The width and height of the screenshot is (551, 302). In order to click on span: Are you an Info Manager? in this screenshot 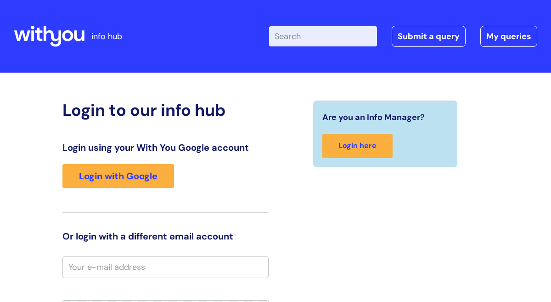, I will do `click(373, 117)`.